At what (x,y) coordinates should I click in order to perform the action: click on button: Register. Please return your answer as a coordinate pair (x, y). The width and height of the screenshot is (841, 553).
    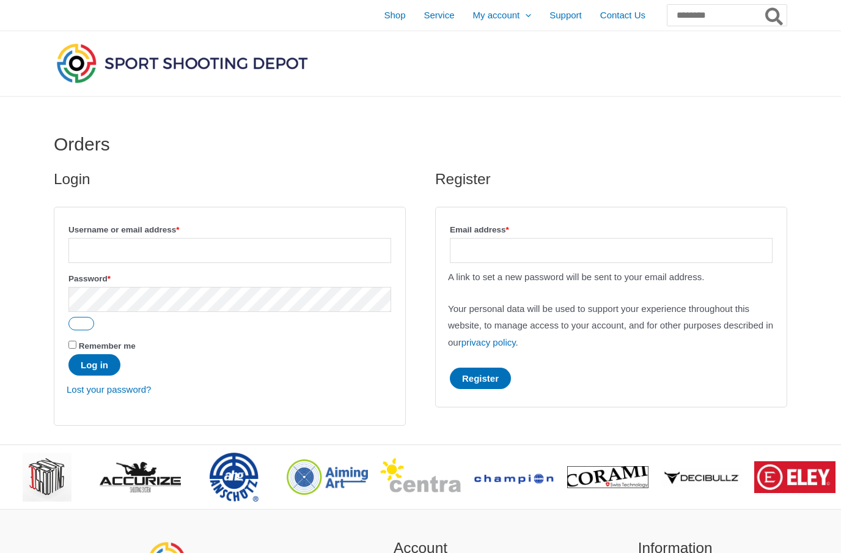
    Looking at the image, I should click on (480, 378).